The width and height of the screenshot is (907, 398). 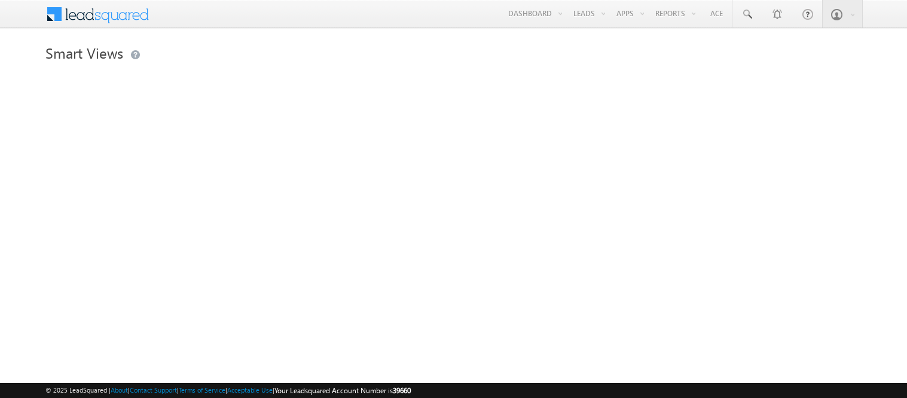 I want to click on span: Smart Views, so click(x=84, y=53).